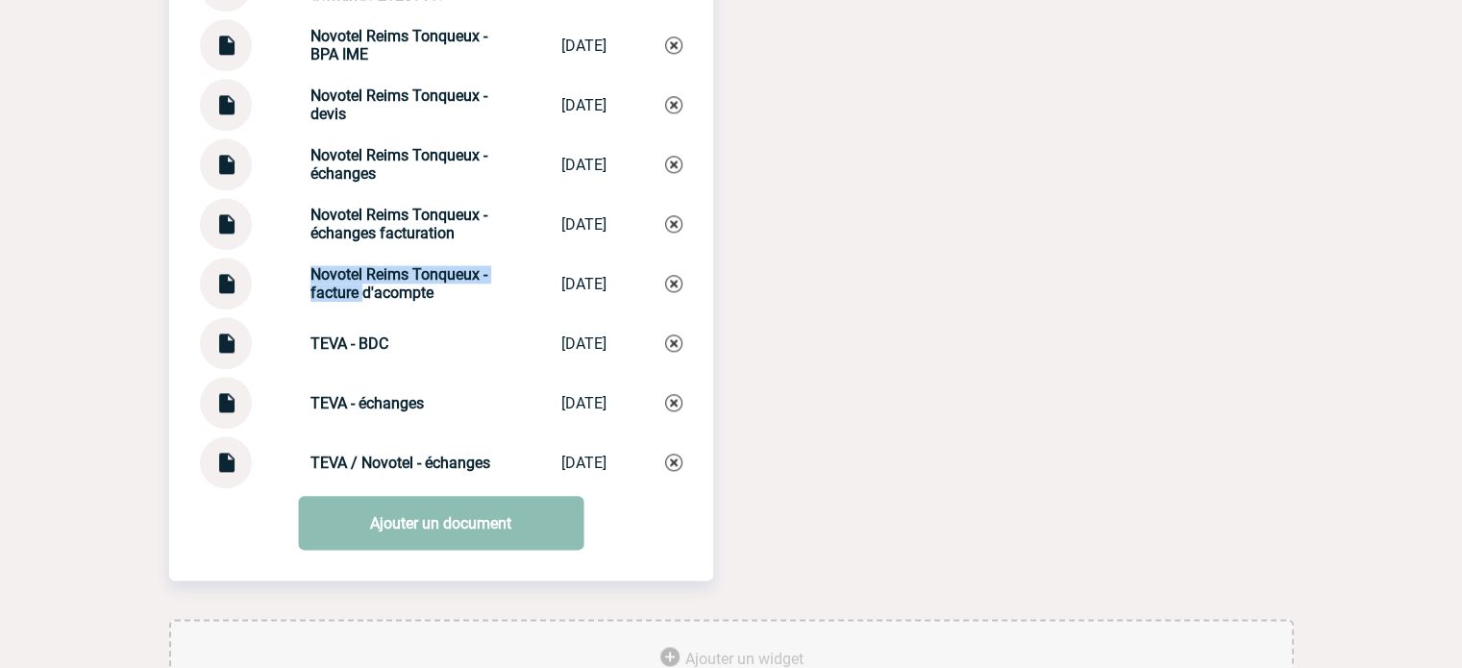 Image resolution: width=1462 pixels, height=668 pixels. Describe the element at coordinates (349, 343) in the screenshot. I see `strong: TEVA - BDC` at that location.